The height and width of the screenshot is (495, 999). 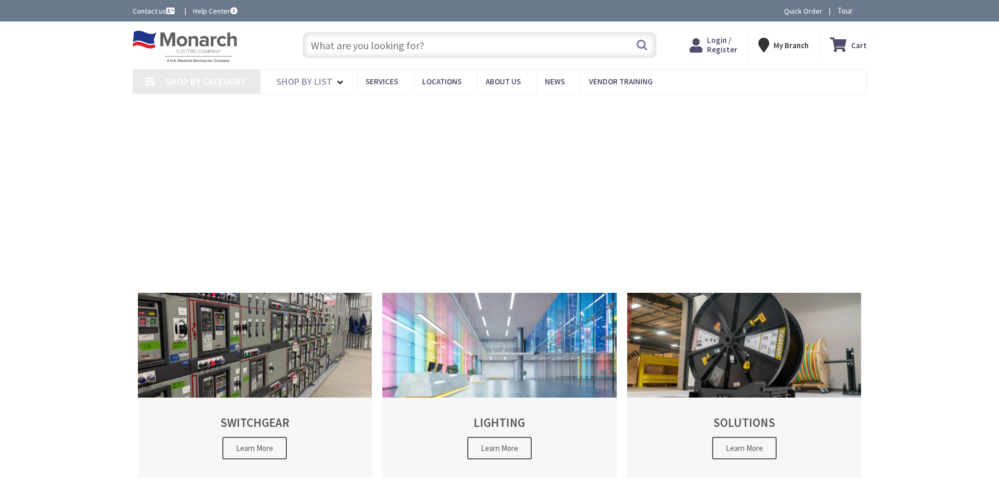 I want to click on span: Tour, so click(x=850, y=10).